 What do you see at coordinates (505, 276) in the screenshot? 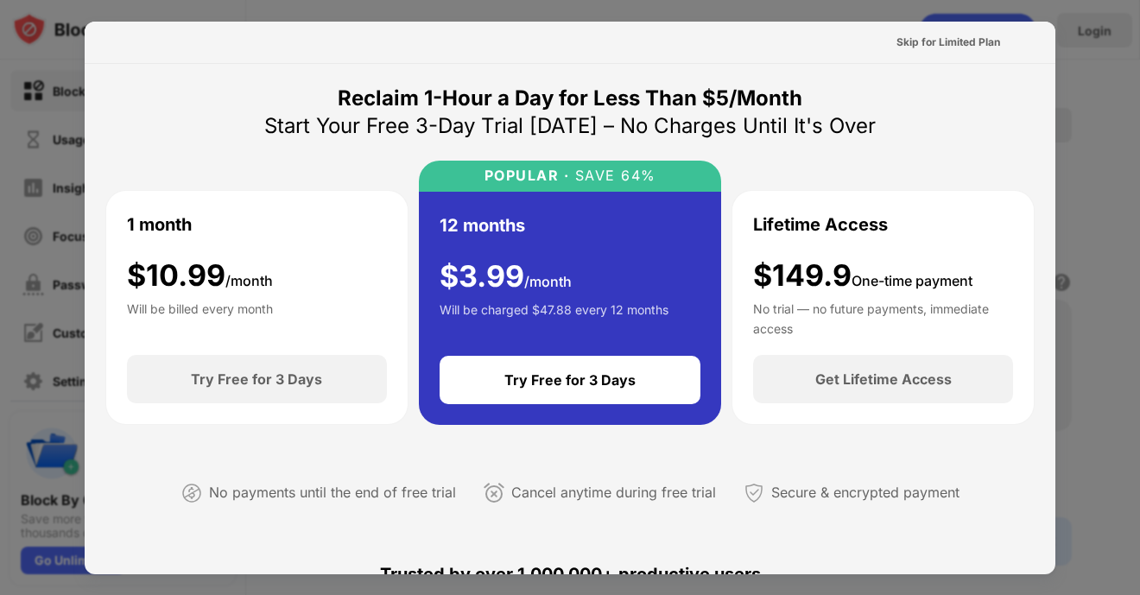
I see `div: $ 3.99` at bounding box center [505, 276].